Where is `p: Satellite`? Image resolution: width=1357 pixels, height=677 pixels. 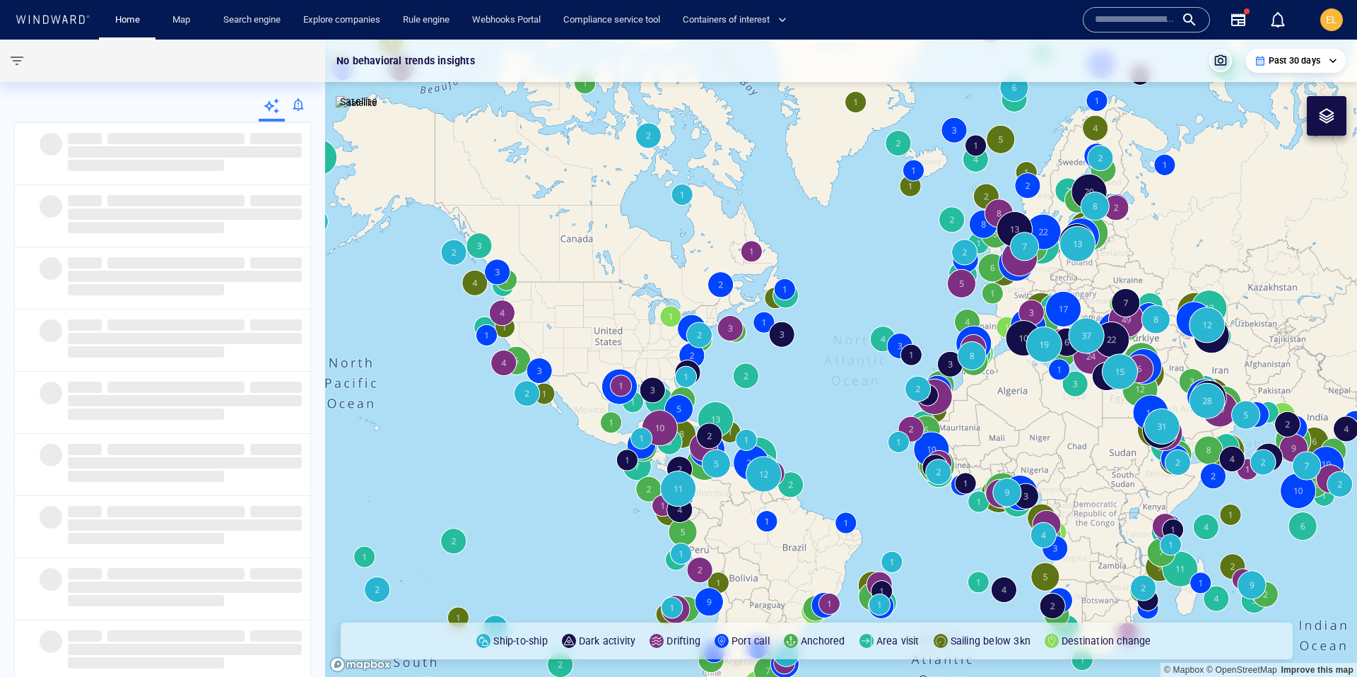
p: Satellite is located at coordinates (358, 102).